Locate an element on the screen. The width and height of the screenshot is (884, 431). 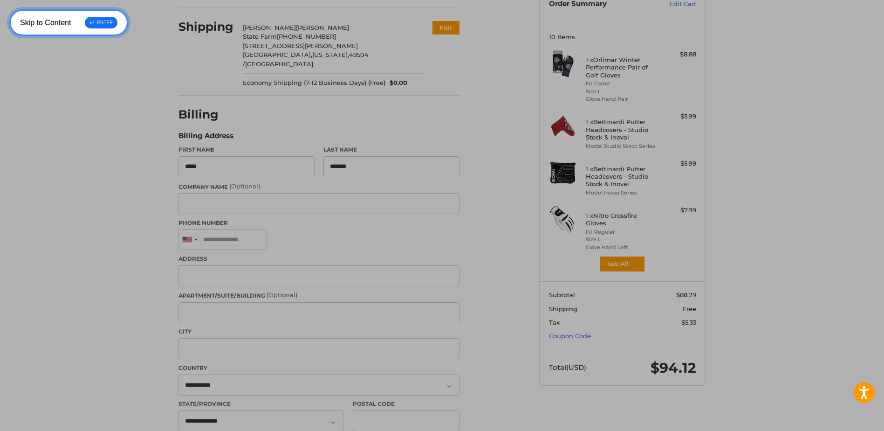
li: Model Inovai Series is located at coordinates (621, 192).